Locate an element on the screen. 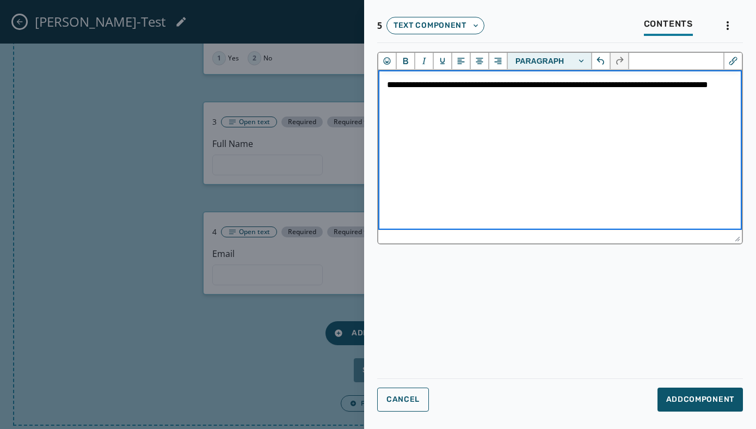 This screenshot has width=756, height=429. button: Bold is located at coordinates (406, 61).